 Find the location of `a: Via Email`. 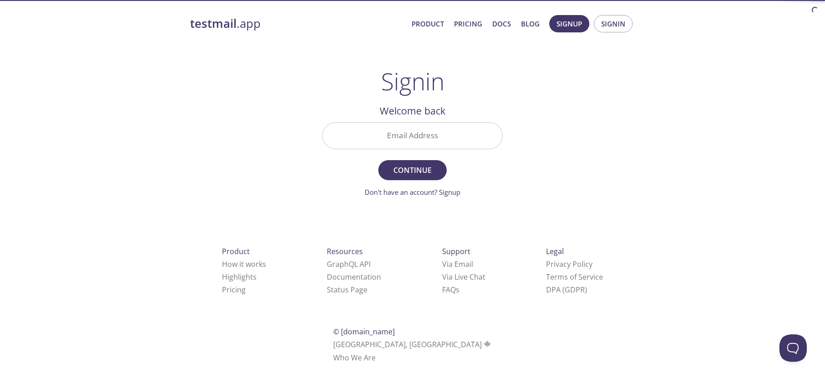

a: Via Email is located at coordinates (457, 264).